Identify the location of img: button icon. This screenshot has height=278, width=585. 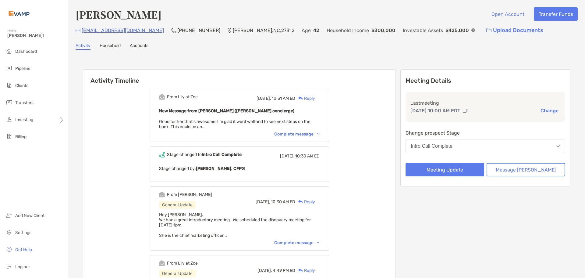
(489, 30).